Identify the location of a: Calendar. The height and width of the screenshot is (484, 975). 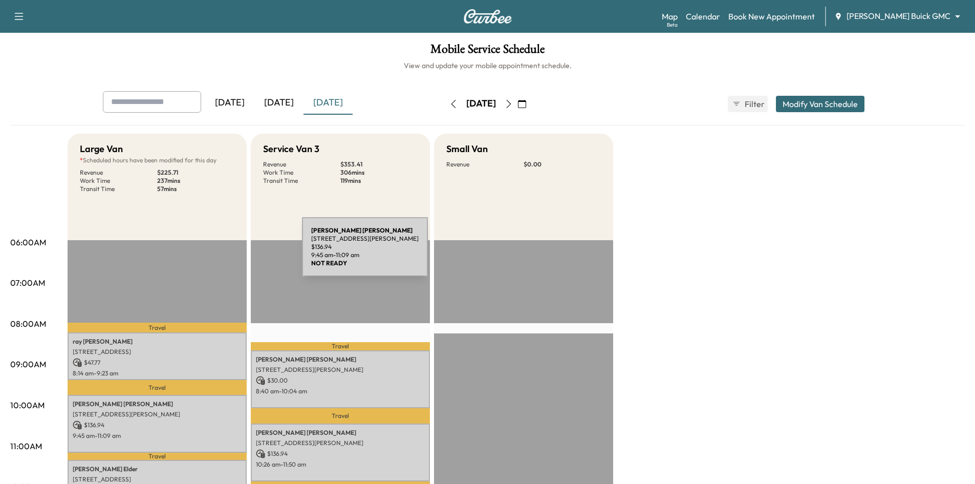
(703, 16).